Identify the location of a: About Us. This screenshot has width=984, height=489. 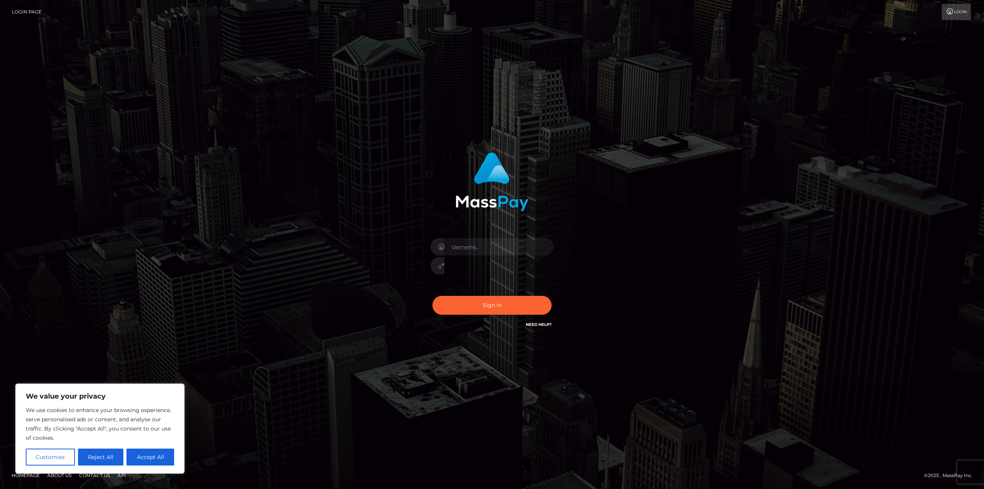
(59, 475).